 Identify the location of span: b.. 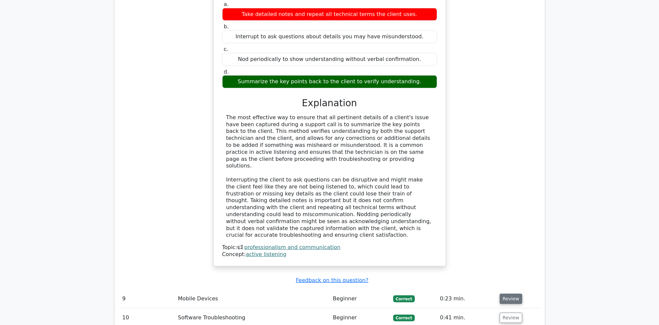
(226, 26).